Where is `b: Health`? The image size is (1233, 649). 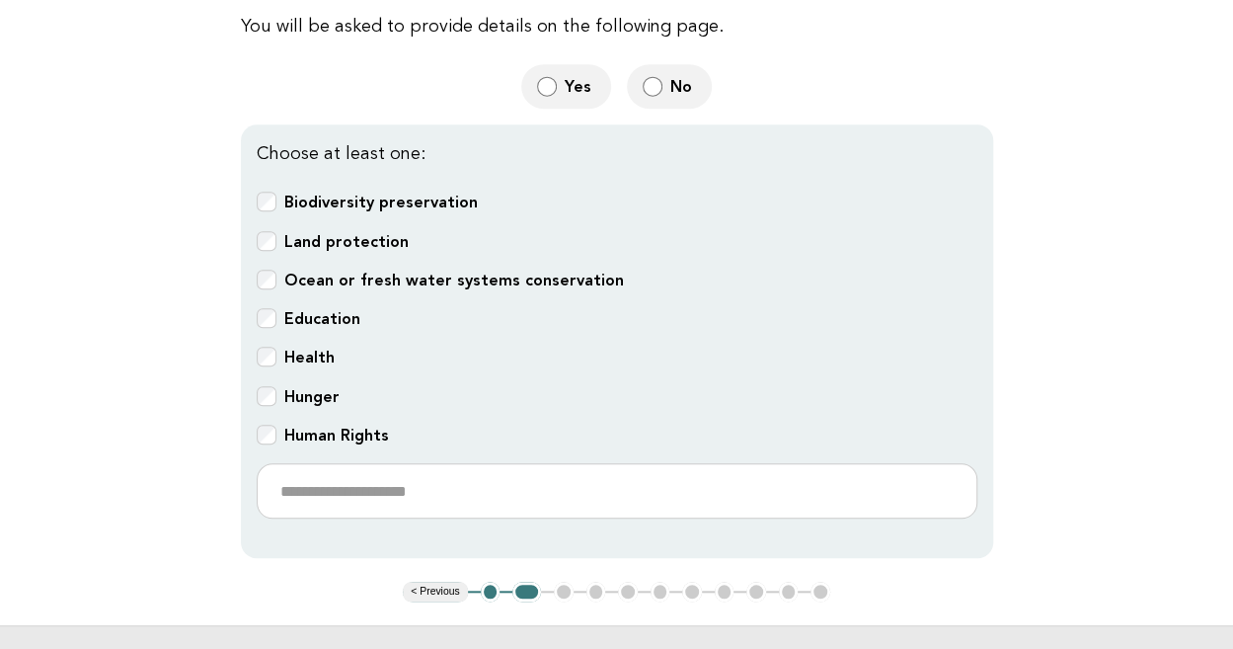 b: Health is located at coordinates (309, 356).